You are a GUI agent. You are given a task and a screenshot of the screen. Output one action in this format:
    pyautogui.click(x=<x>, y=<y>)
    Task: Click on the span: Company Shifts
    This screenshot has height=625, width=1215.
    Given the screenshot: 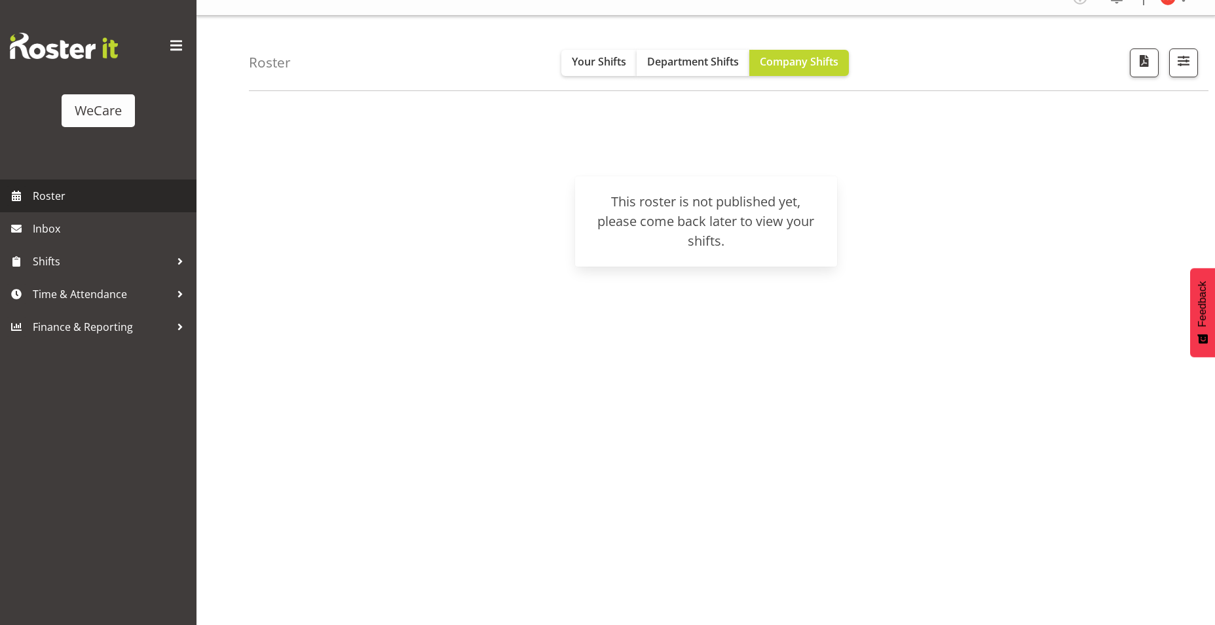 What is the action you would take?
    pyautogui.click(x=799, y=62)
    